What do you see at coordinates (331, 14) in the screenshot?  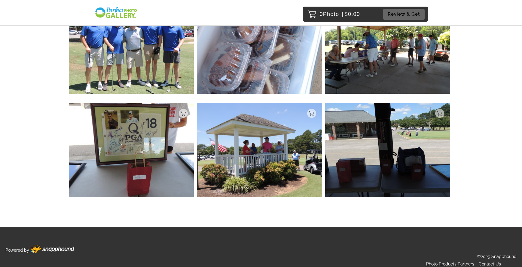 I see `span: Photo` at bounding box center [331, 14].